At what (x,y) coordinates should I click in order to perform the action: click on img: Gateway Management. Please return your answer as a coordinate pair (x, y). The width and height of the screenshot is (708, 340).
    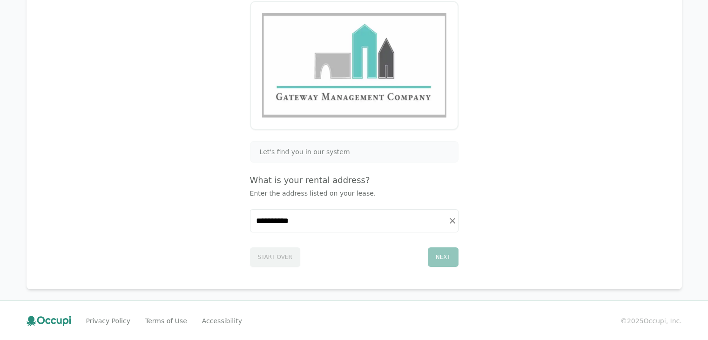
    Looking at the image, I should click on (354, 65).